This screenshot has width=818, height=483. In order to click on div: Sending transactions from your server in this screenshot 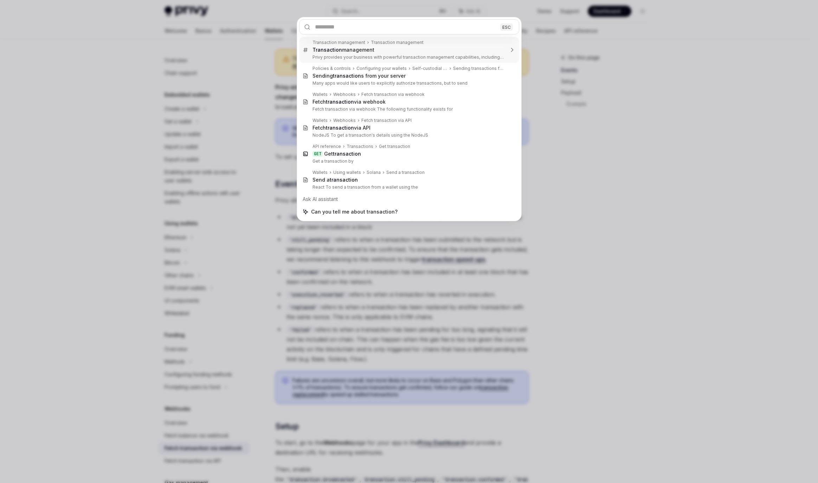, I will do `click(478, 69)`.